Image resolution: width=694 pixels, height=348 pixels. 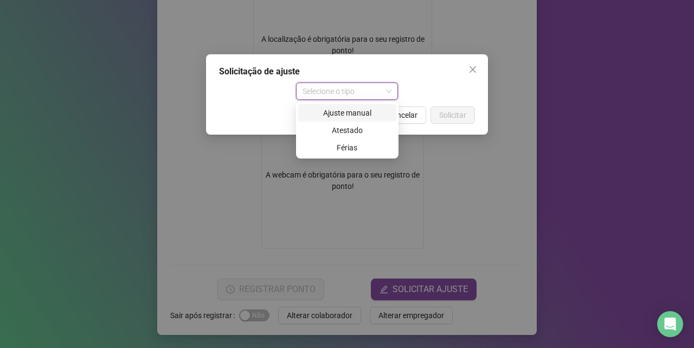 What do you see at coordinates (403, 115) in the screenshot?
I see `span: Cancelar` at bounding box center [403, 115].